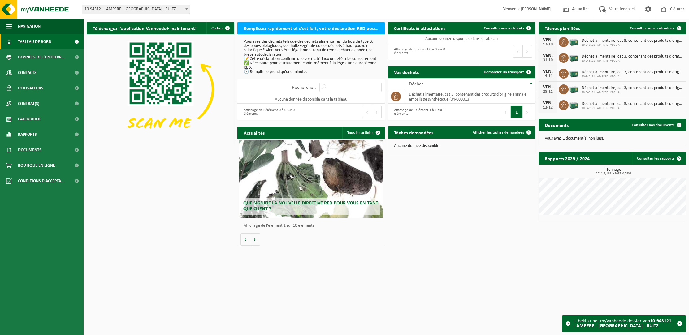  Describe the element at coordinates (406, 72) in the screenshot. I see `h2: Vos déchets` at that location.